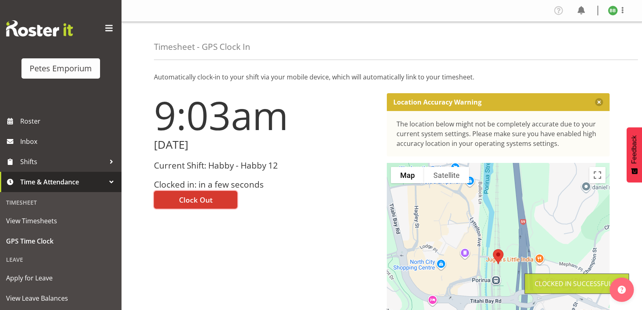  I want to click on div: Timesheet, so click(61, 202).